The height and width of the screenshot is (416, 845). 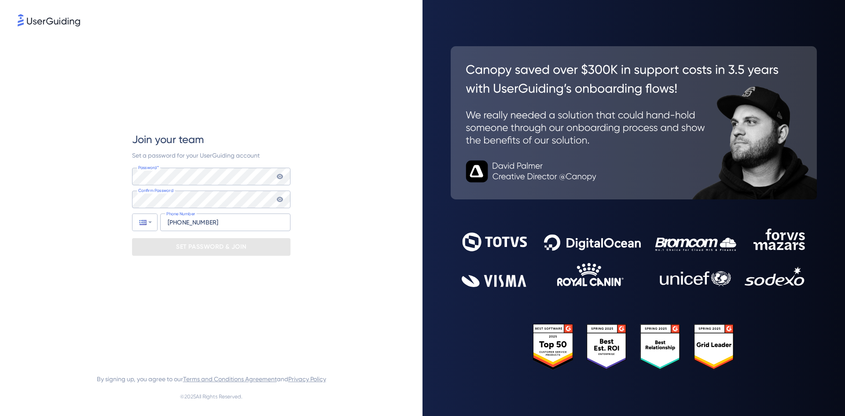 I want to click on a: Terms and Conditions Agreement, so click(x=230, y=379).